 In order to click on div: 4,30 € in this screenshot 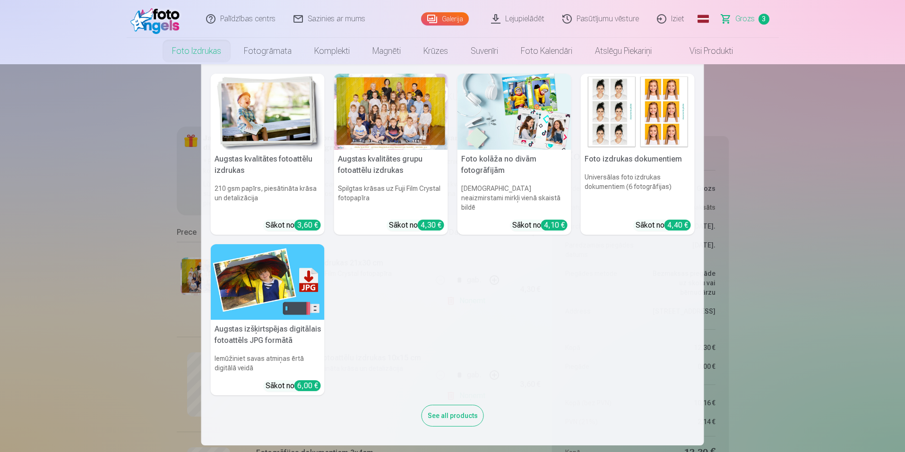, I will do `click(431, 225)`.